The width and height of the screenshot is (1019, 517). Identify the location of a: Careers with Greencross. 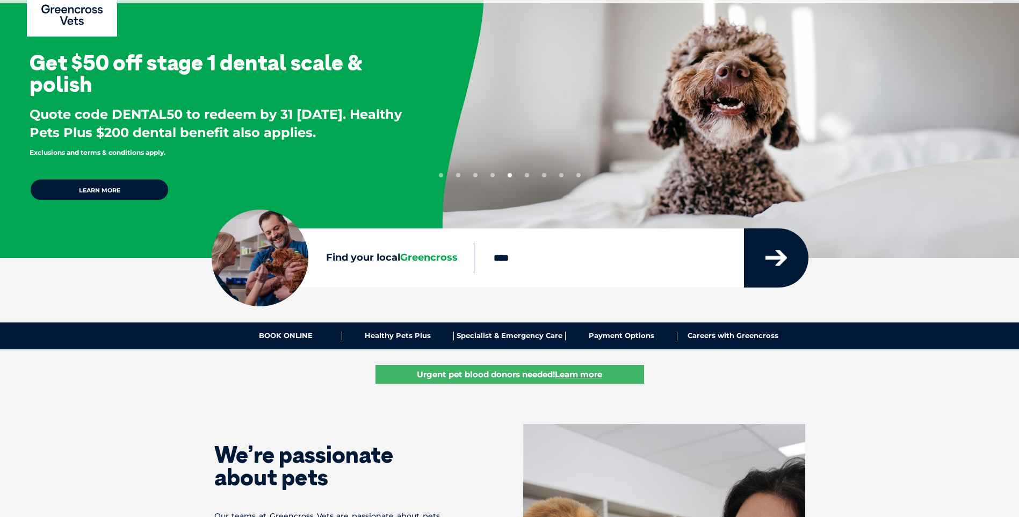
(732, 336).